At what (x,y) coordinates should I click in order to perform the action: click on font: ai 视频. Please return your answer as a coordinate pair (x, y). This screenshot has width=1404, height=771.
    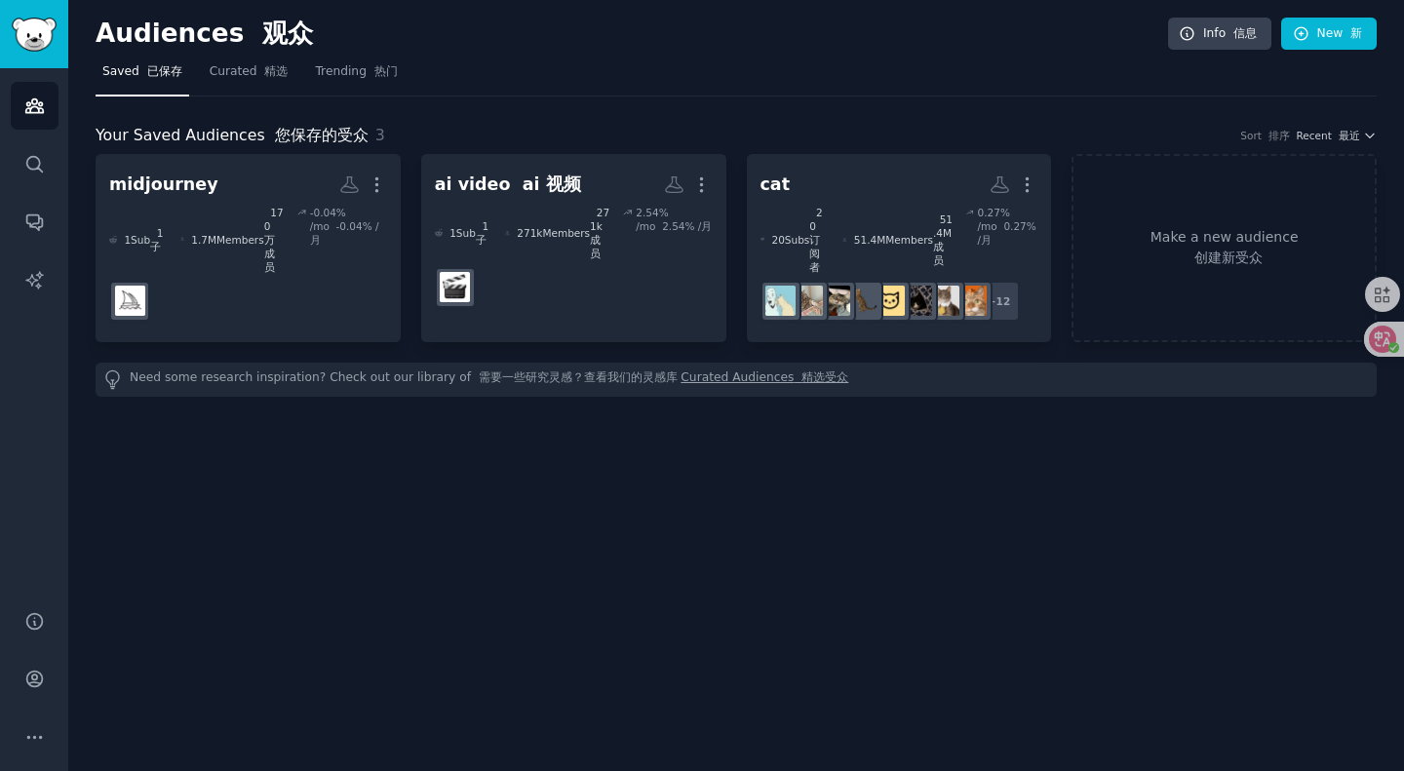
    Looking at the image, I should click on (552, 184).